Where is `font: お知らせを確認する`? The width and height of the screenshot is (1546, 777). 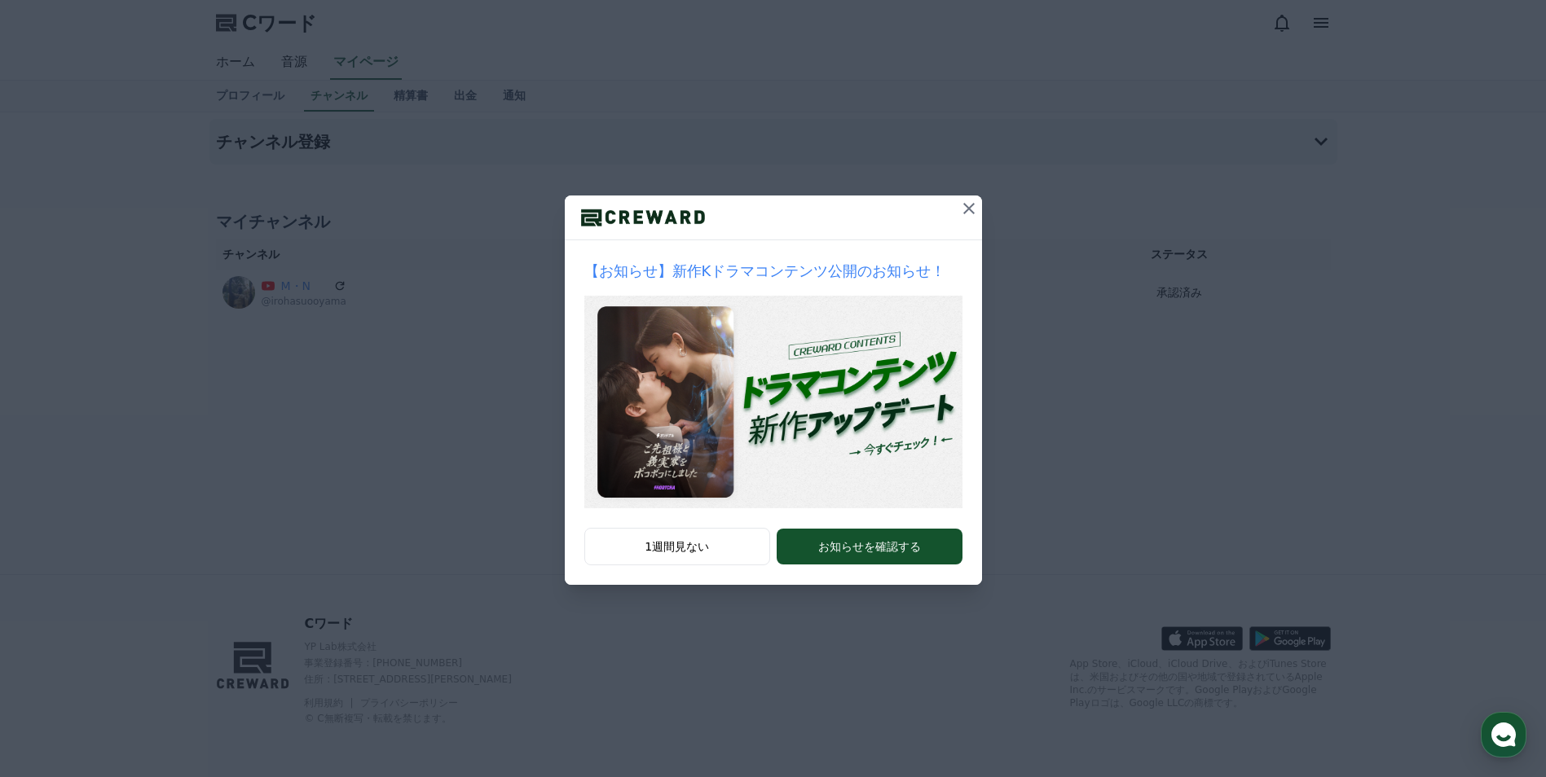
font: お知らせを確認する is located at coordinates (869, 547).